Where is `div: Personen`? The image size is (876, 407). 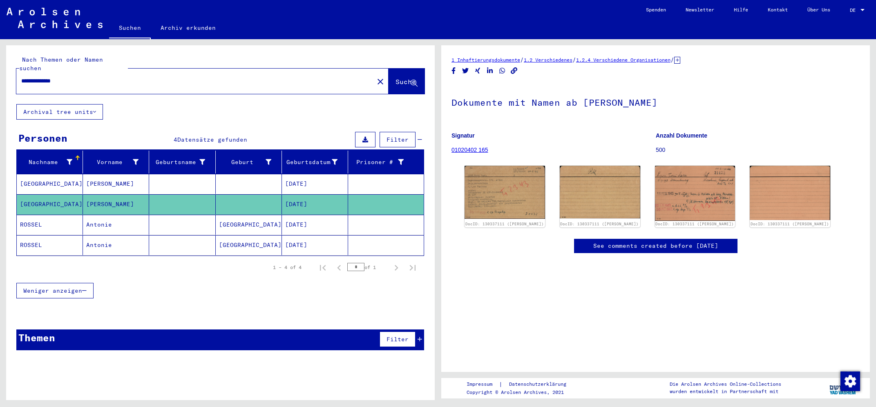
div: Personen is located at coordinates (43, 138).